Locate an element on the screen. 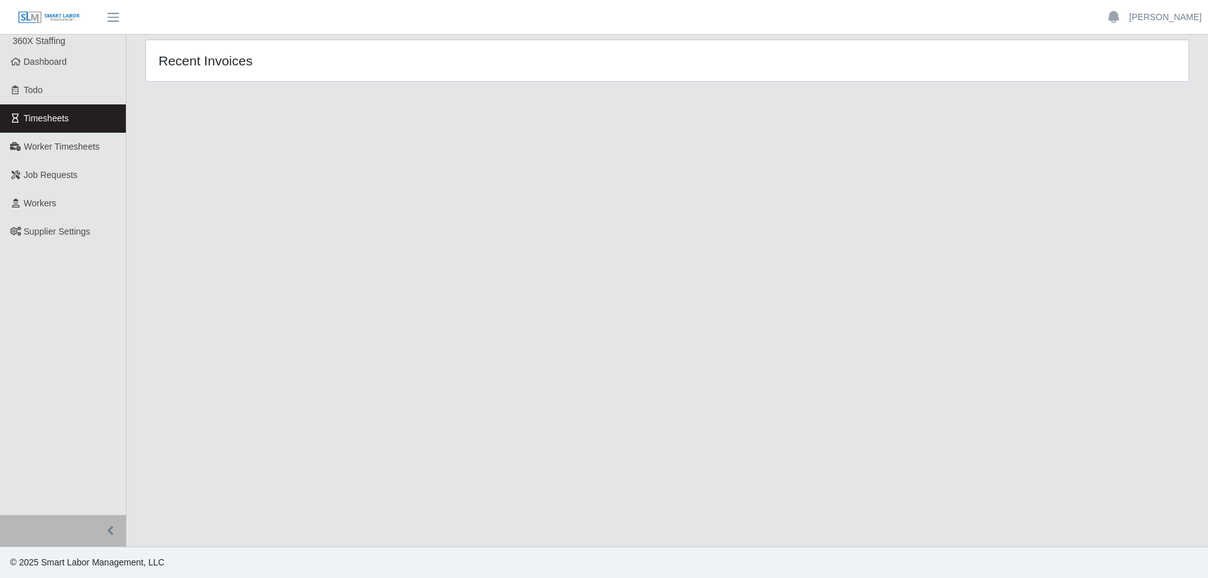 Image resolution: width=1208 pixels, height=578 pixels. h4: Recent Invoices is located at coordinates (365, 60).